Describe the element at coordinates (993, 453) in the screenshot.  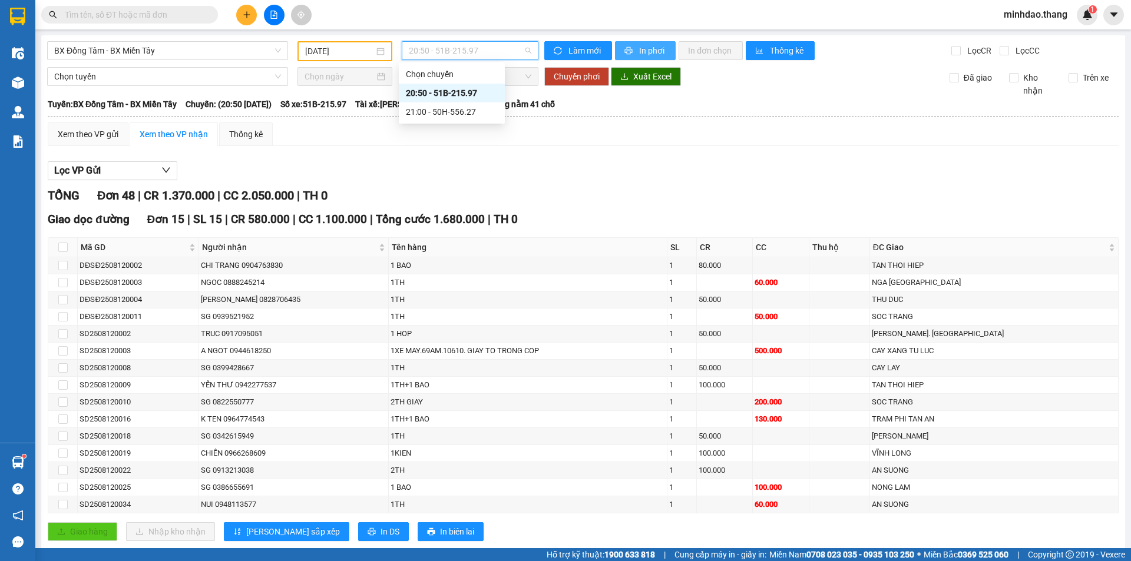
I see `div: VĨNH LONG` at that location.